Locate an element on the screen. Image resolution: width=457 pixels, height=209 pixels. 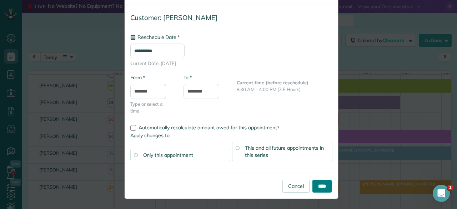
label: Apply changes to is located at coordinates (231, 135).